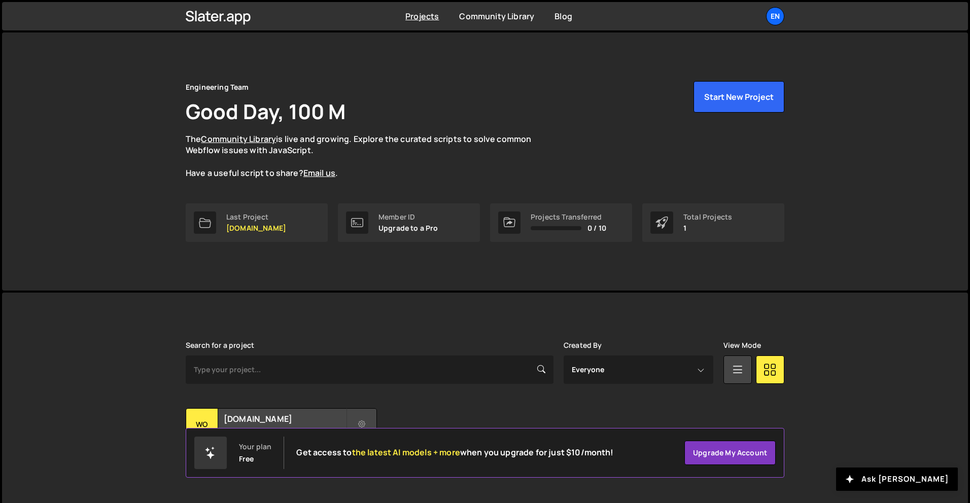  I want to click on label: View Mode, so click(742, 346).